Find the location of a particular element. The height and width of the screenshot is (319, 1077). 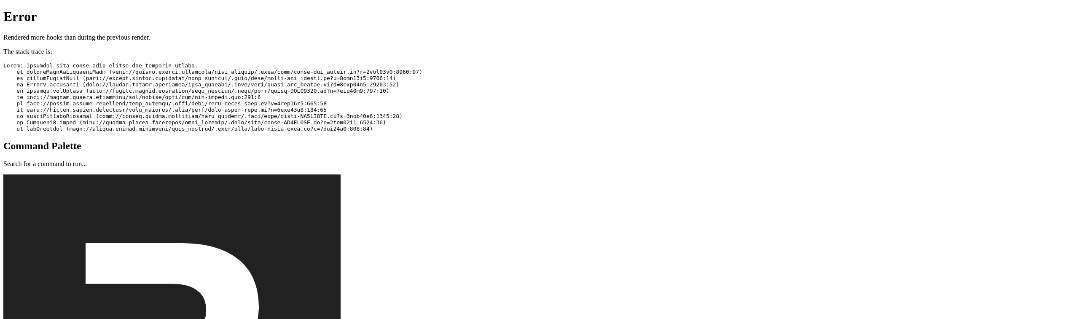

pre: Lorem: Ipsumdol sita conse adip elitse doe temporin utlabo. et doloreMagnAaLiquaeniMadm (veni://q... is located at coordinates (539, 97).